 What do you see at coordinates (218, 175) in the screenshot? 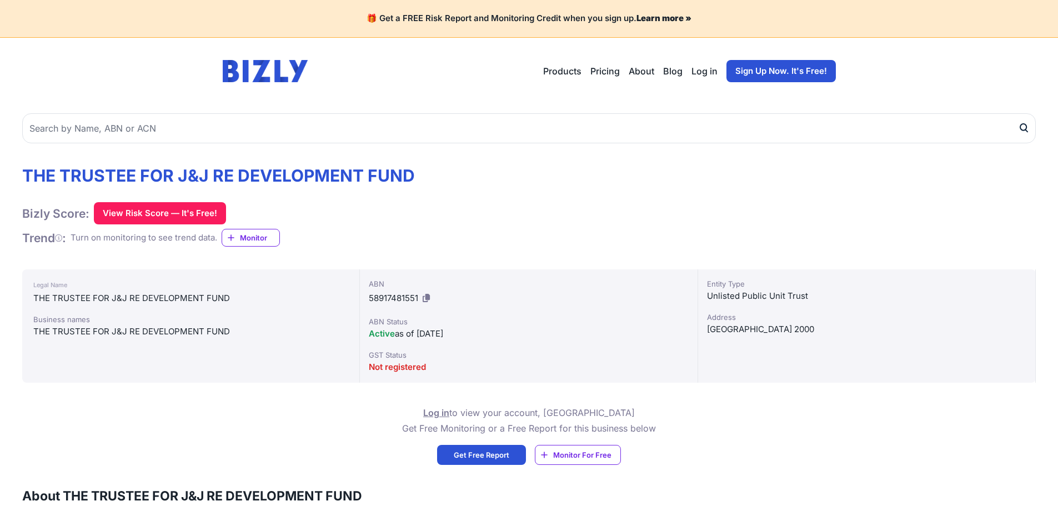
I see `h1: THE TRUSTEE FOR J&J RE DEVELOPMENT FUND` at bounding box center [218, 175].